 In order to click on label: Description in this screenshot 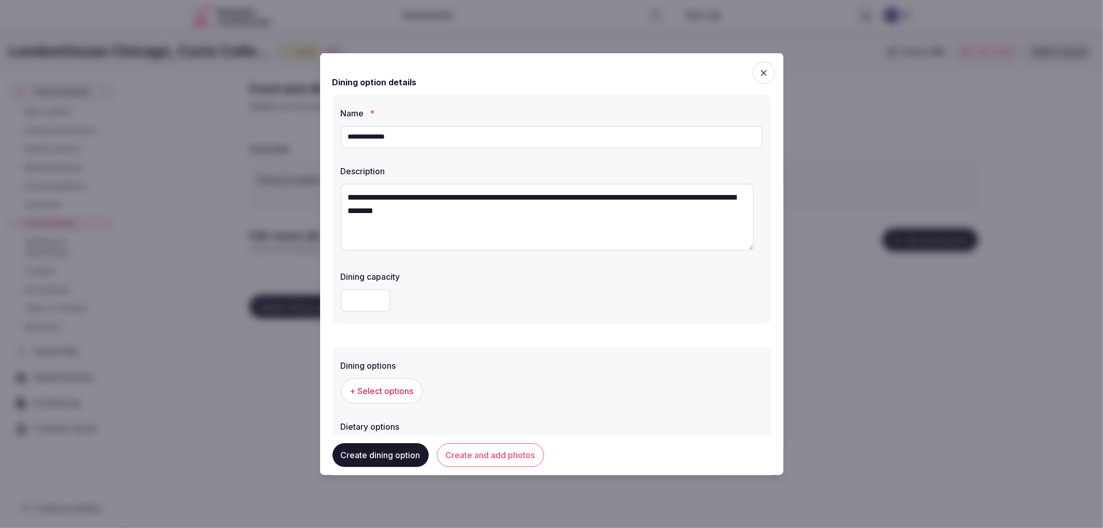, I will do `click(552, 171)`.